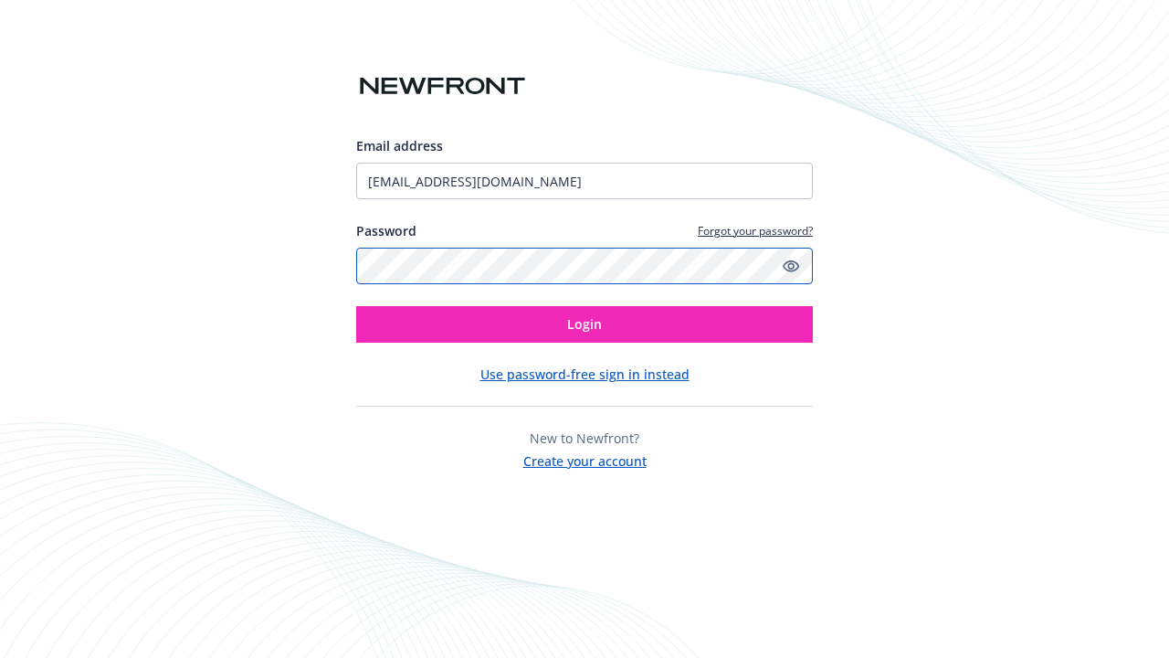 The image size is (1169, 658). Describe the element at coordinates (584, 458) in the screenshot. I see `button: Create your account` at that location.